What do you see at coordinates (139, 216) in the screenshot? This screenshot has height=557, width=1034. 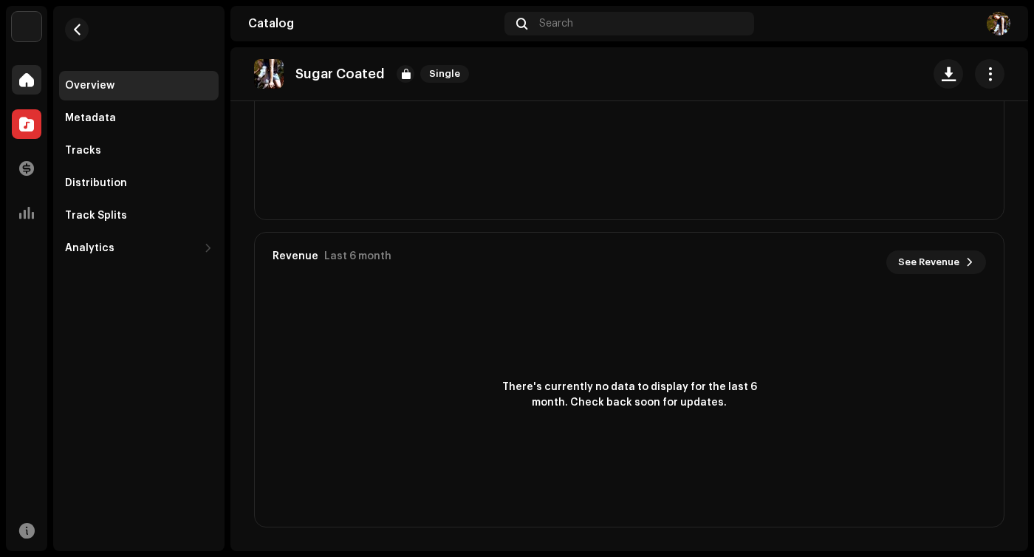 I see `re-m-nav-item: Track Splits` at bounding box center [139, 216].